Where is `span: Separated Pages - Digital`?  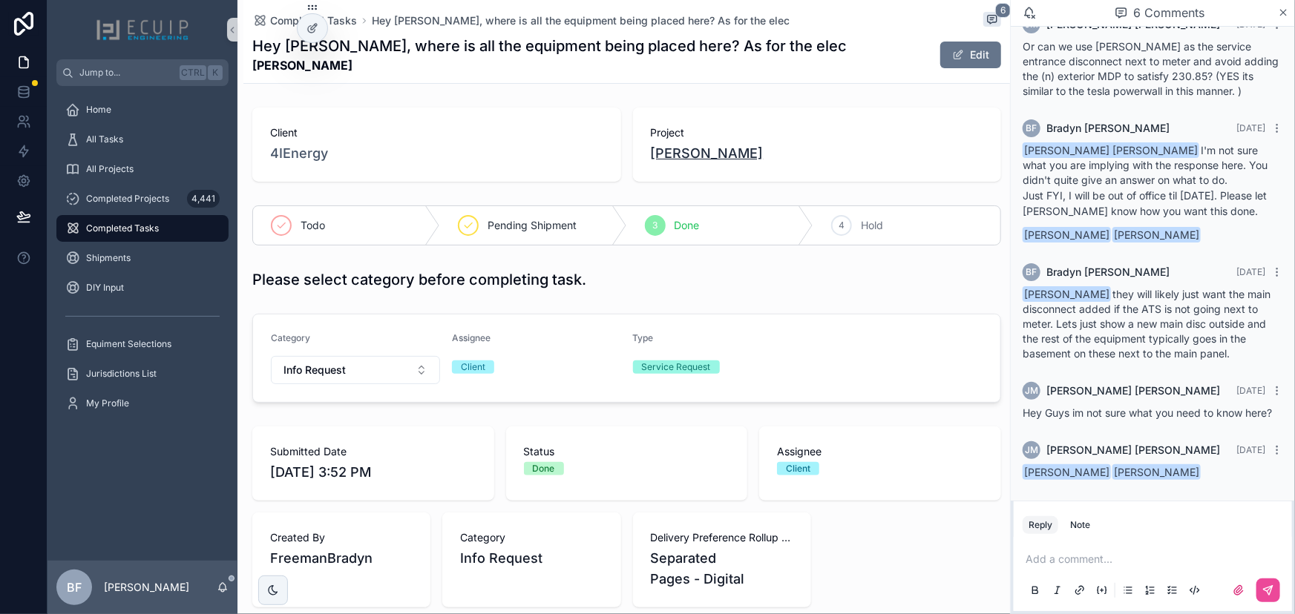
span: Separated Pages - Digital is located at coordinates (722, 569).